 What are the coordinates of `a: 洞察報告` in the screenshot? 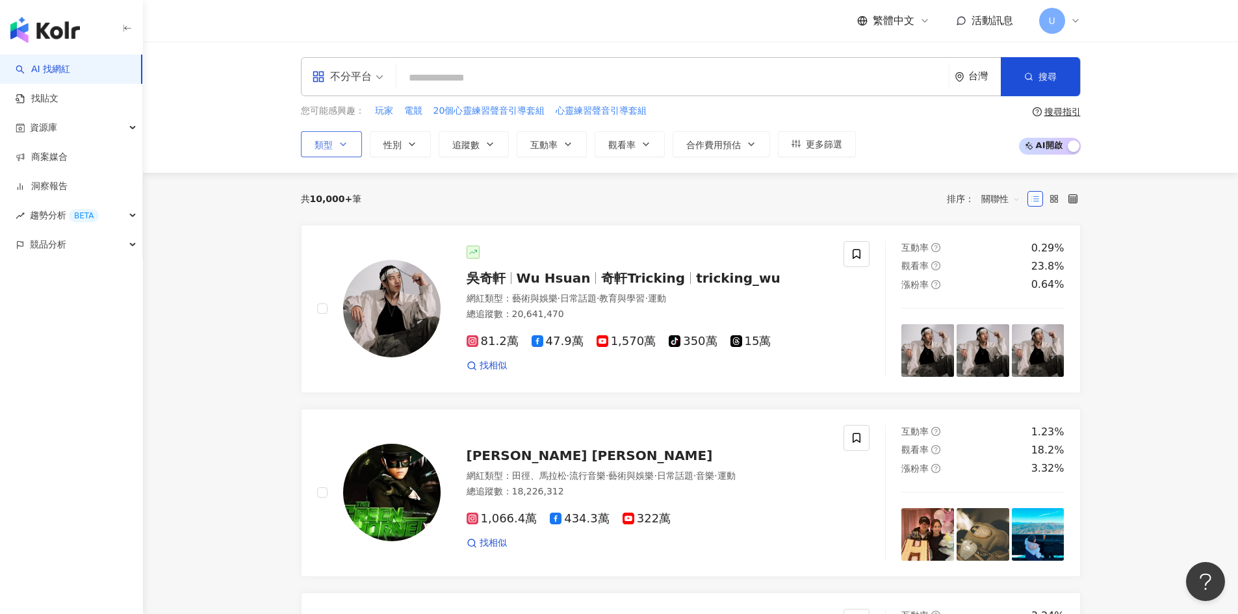 It's located at (42, 186).